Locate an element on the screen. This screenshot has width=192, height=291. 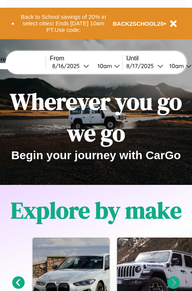
b: BACK2SCHOOL20 is located at coordinates (138, 23).